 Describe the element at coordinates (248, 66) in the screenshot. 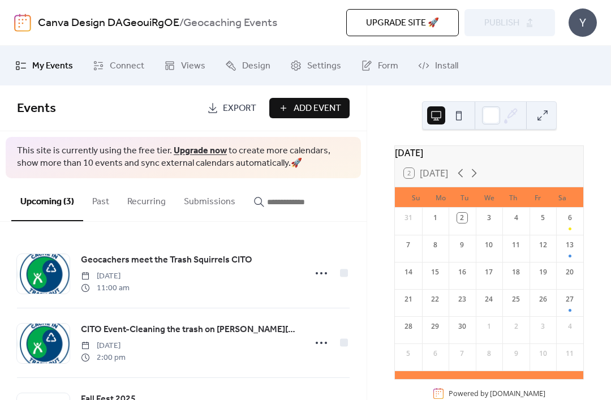

I see `a: Design` at that location.